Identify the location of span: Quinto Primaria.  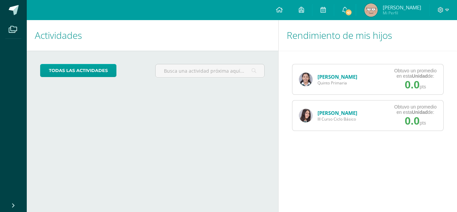
(337, 83).